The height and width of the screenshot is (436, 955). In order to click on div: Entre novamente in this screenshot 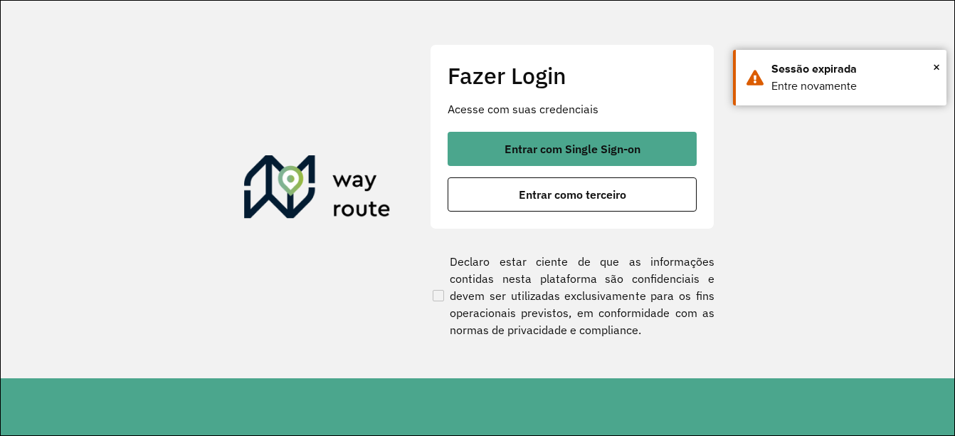, I will do `click(854, 86)`.